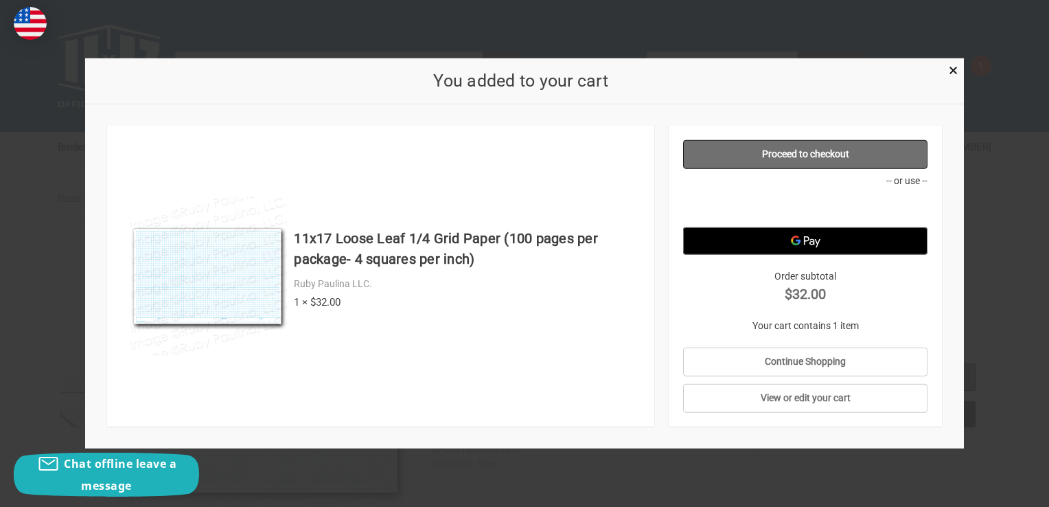 This screenshot has height=507, width=1049. I want to click on div: Order subtotal, so click(805, 286).